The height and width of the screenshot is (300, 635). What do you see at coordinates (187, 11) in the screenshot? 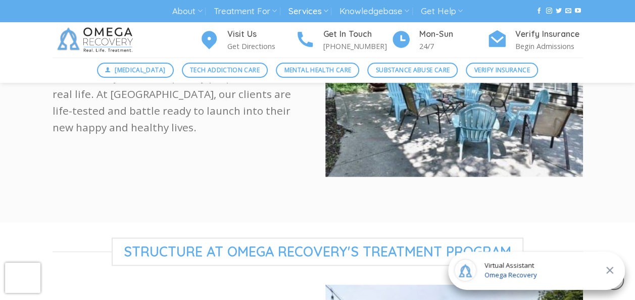
I see `a: About` at bounding box center [187, 11].